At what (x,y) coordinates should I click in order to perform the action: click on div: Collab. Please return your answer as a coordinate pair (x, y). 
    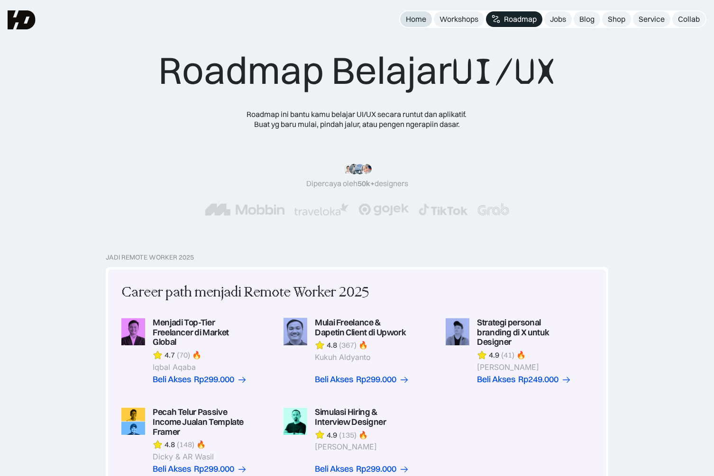
    Looking at the image, I should click on (689, 19).